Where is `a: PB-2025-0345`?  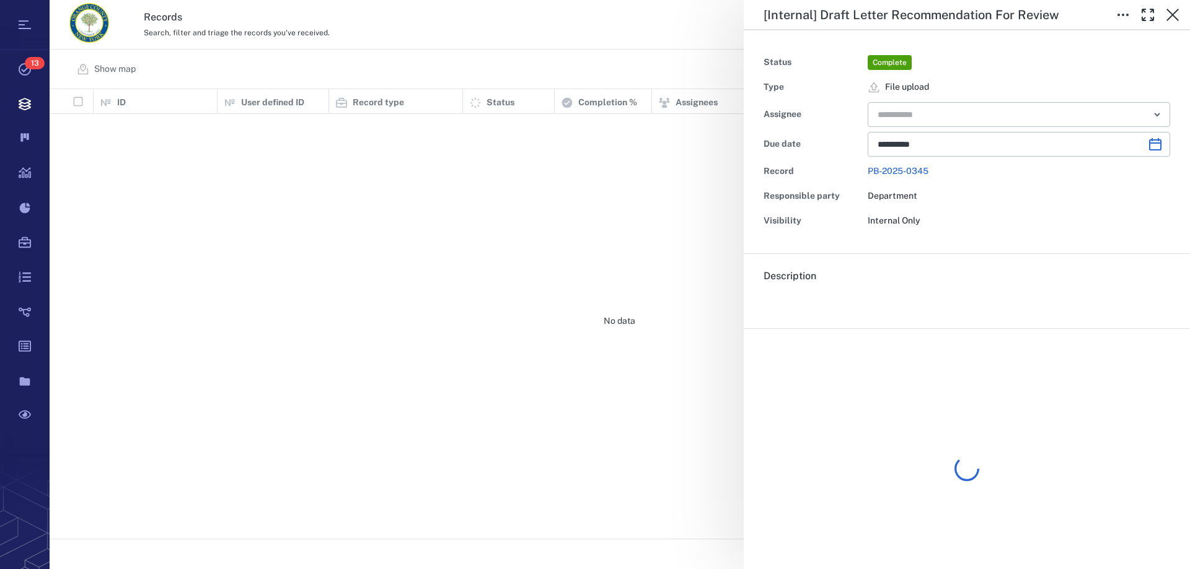 a: PB-2025-0345 is located at coordinates (898, 171).